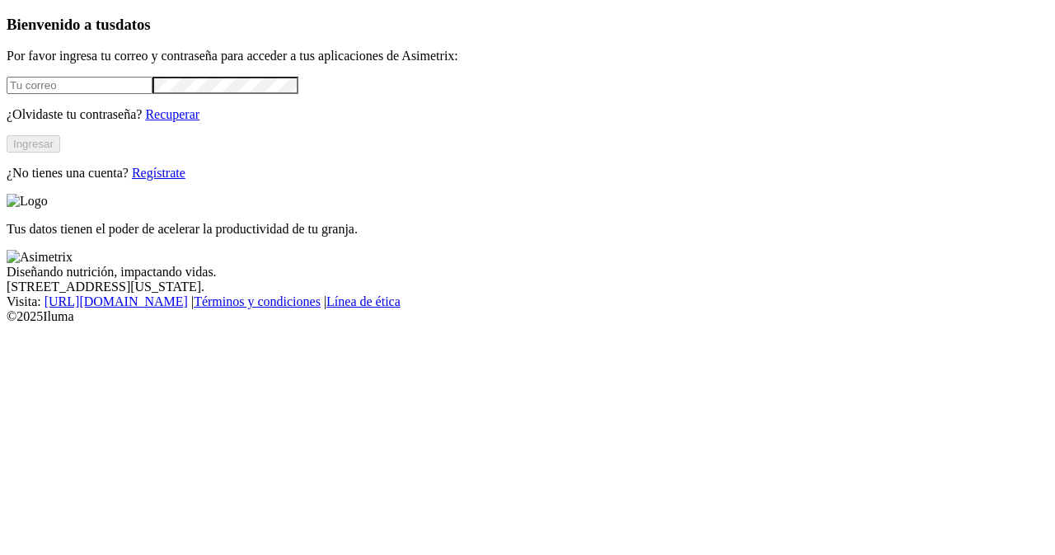 This screenshot has width=1055, height=555. Describe the element at coordinates (528, 302) in the screenshot. I see `div: Visita : | |` at that location.